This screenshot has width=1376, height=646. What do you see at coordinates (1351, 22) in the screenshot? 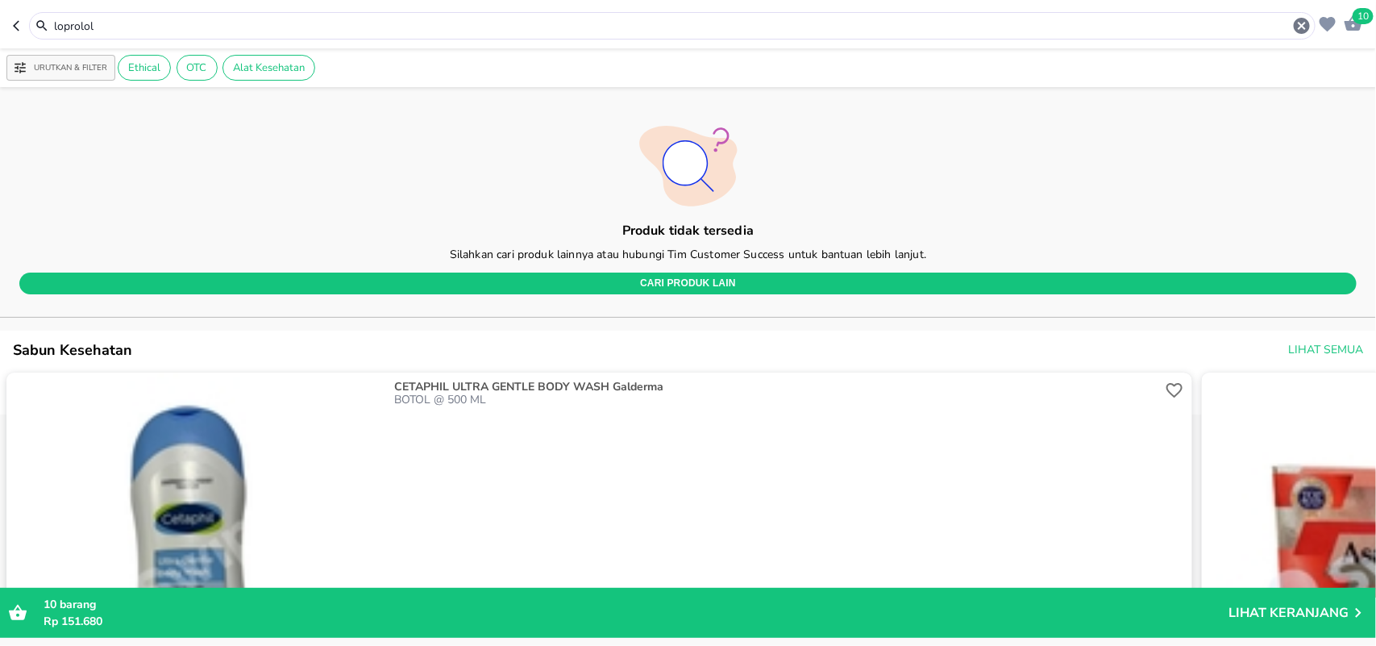
I see `button: 10` at bounding box center [1351, 22].